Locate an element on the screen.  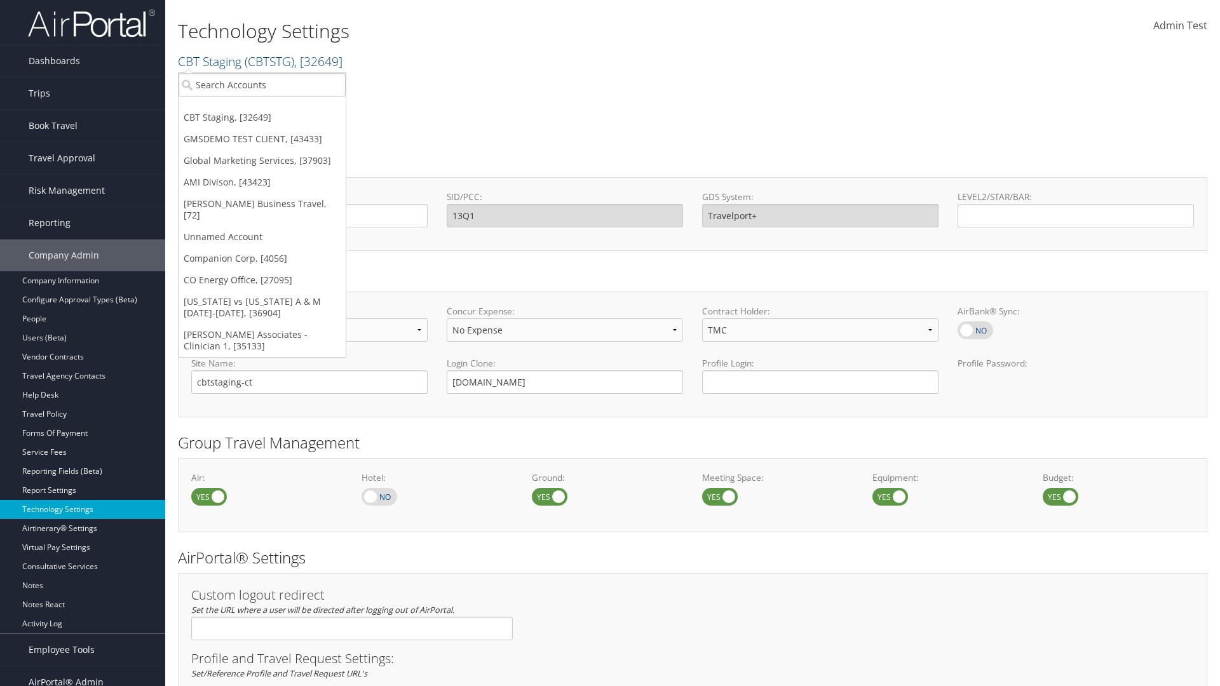
img: airportal-logo.png is located at coordinates (92, 23).